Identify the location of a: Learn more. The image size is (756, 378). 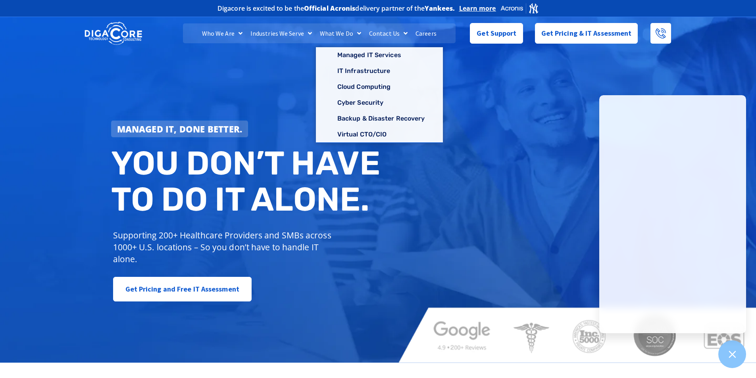
(477, 8).